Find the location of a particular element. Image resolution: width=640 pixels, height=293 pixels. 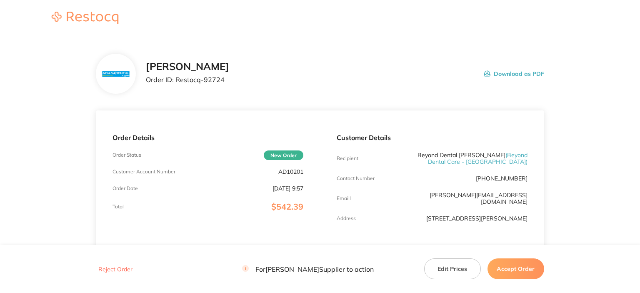

p: Customer Details is located at coordinates (432, 137).